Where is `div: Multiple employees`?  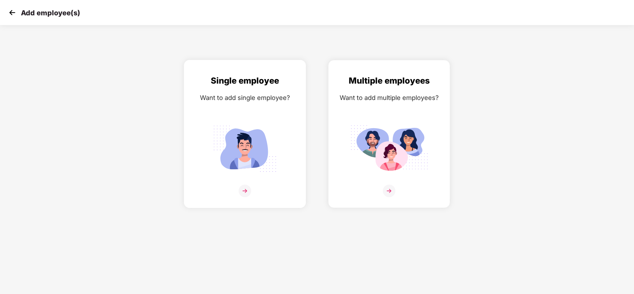 div: Multiple employees is located at coordinates (389, 81).